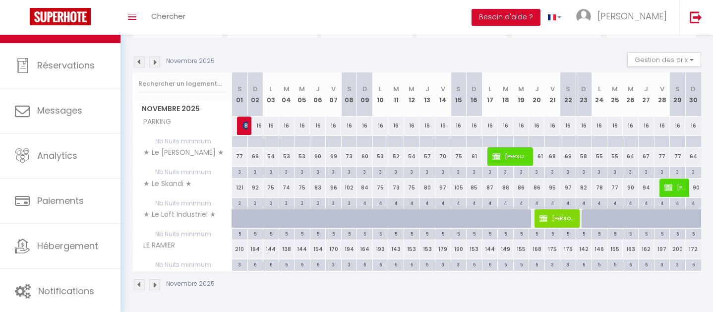 The width and height of the screenshot is (713, 312). What do you see at coordinates (349, 94) in the screenshot?
I see `th: 08` at bounding box center [349, 94].